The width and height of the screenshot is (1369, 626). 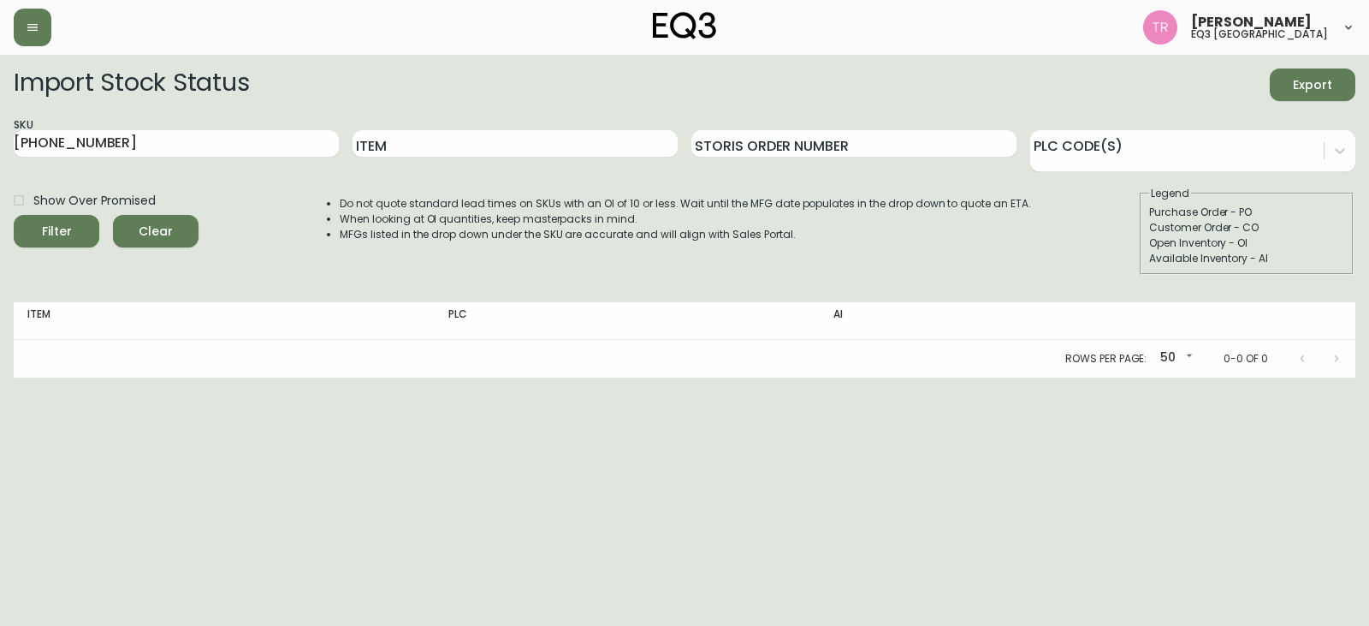 I want to click on img: 214b9049a7c64896e5c13e8f38ff7a87, so click(x=1160, y=27).